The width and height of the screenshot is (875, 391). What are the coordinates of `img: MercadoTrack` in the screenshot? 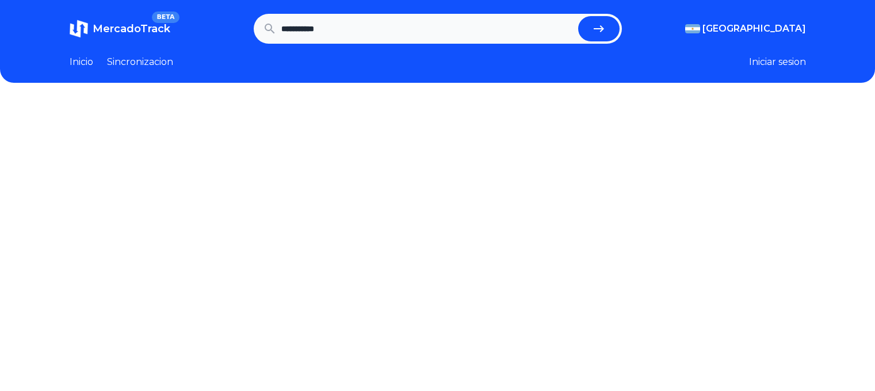 It's located at (79, 29).